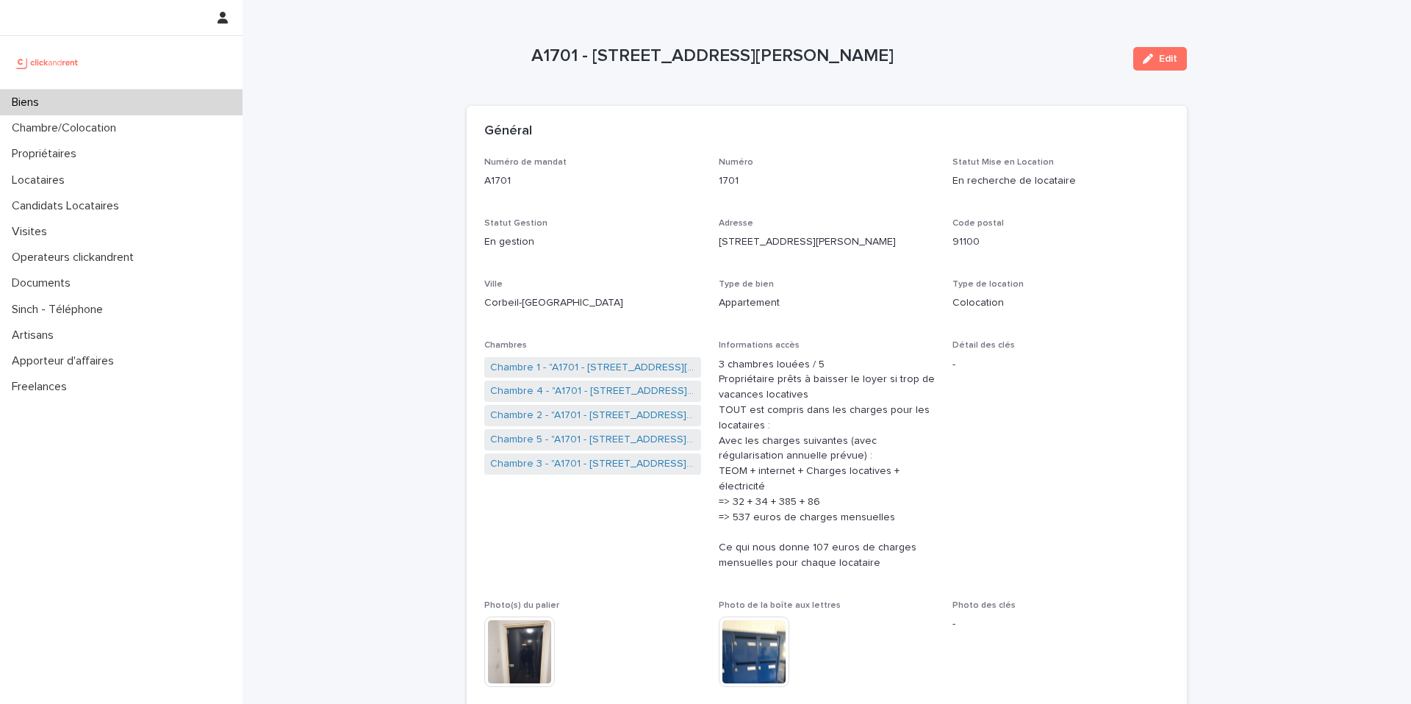  Describe the element at coordinates (735, 162) in the screenshot. I see `span: Numéro` at that location.